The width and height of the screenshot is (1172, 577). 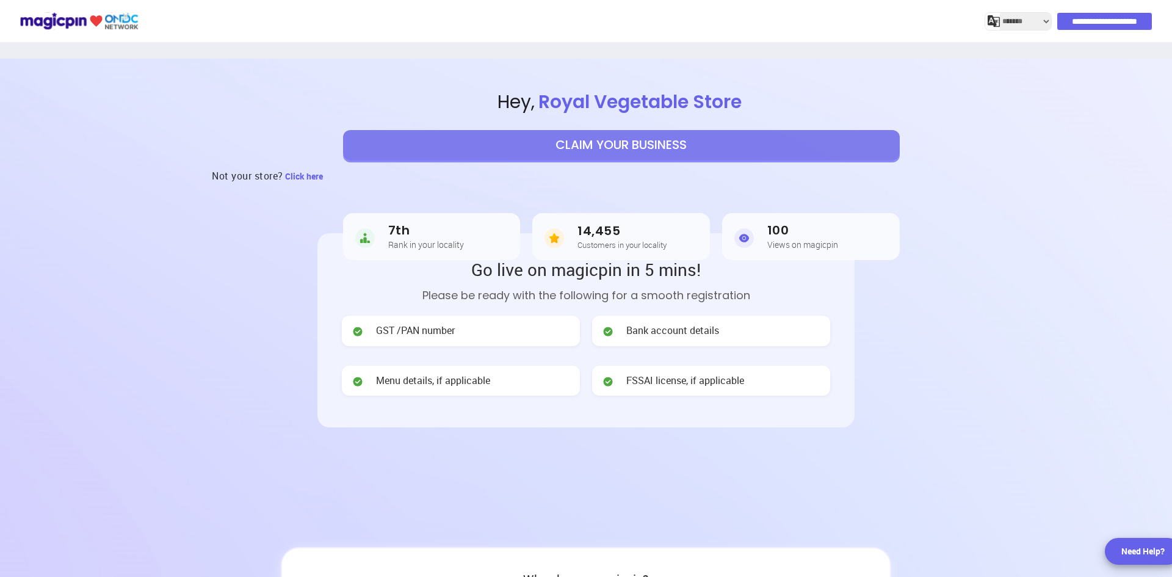 I want to click on span: Click here, so click(x=304, y=176).